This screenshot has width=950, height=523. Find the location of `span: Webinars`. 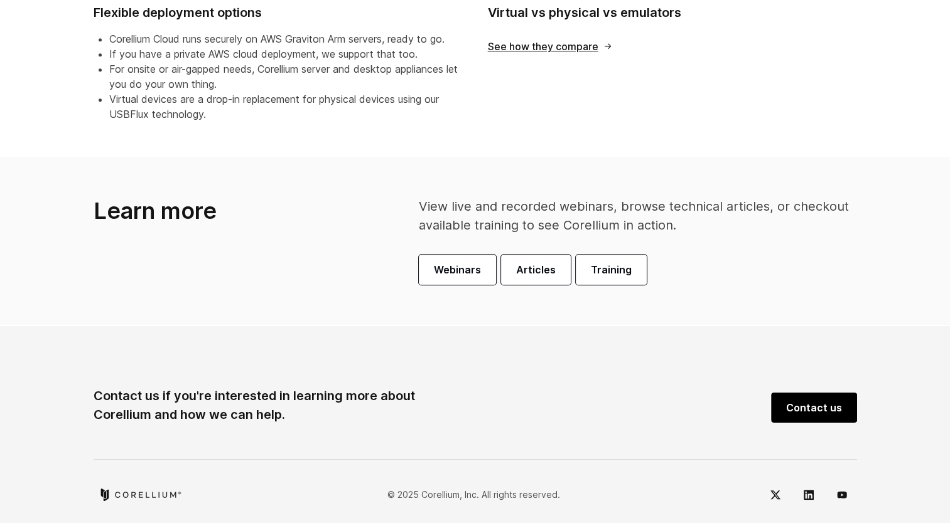

span: Webinars is located at coordinates (457, 270).